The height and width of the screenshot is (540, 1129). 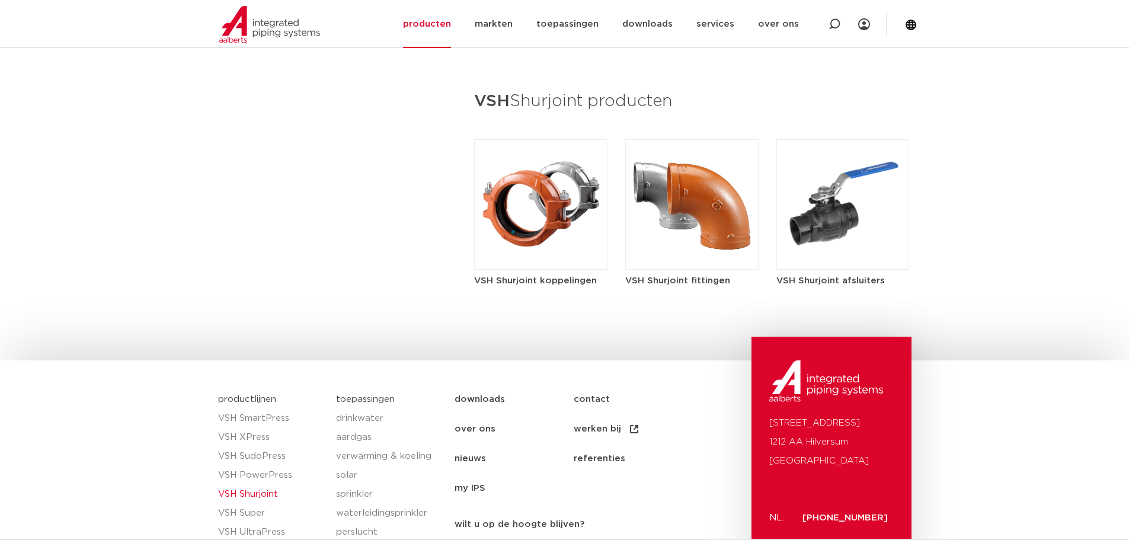 I want to click on a: referenties, so click(x=633, y=459).